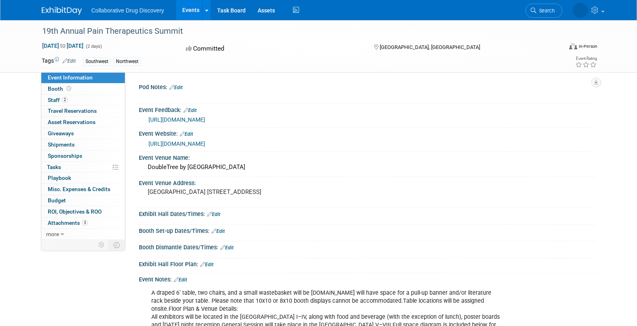 Image resolution: width=637 pixels, height=326 pixels. What do you see at coordinates (367, 230) in the screenshot?
I see `div: Booth Set-up Dates/Times:` at bounding box center [367, 230].